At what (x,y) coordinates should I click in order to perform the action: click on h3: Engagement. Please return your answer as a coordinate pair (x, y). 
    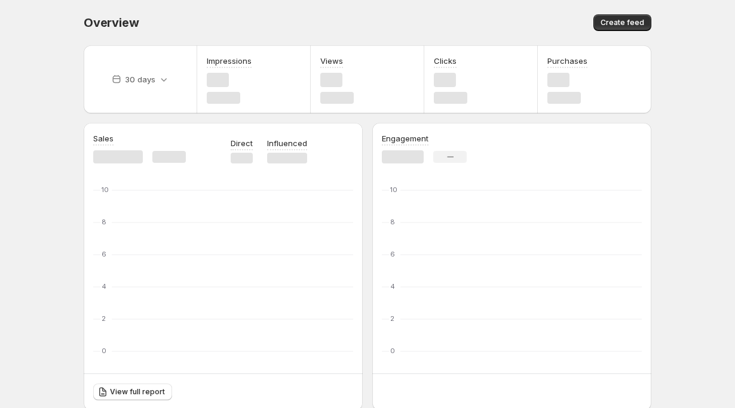
    Looking at the image, I should click on (405, 139).